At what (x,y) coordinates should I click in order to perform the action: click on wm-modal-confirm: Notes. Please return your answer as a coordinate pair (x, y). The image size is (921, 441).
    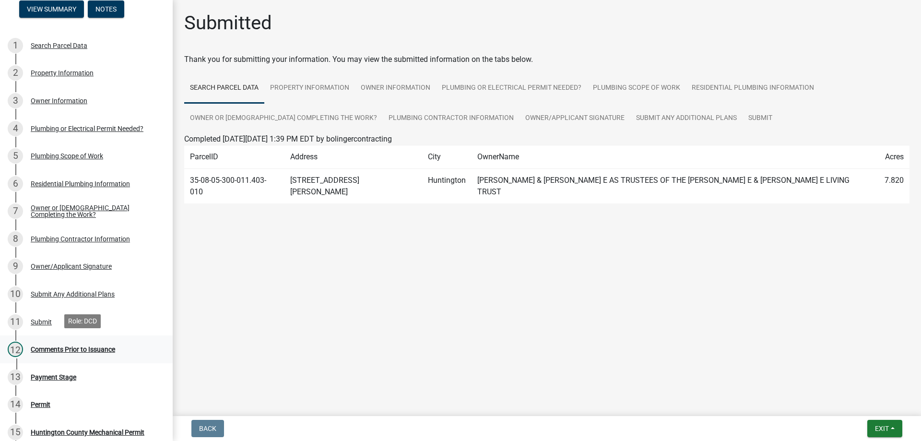
    Looking at the image, I should click on (106, 10).